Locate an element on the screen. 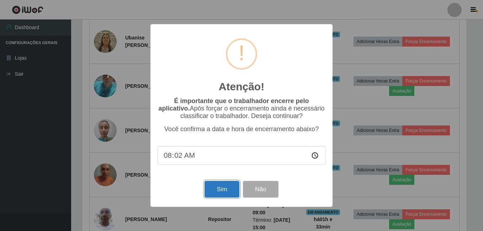  p: Após forçar o encerramento ainda é necessário classificar o trabalhador. Deseja continuar? is located at coordinates (241, 108).